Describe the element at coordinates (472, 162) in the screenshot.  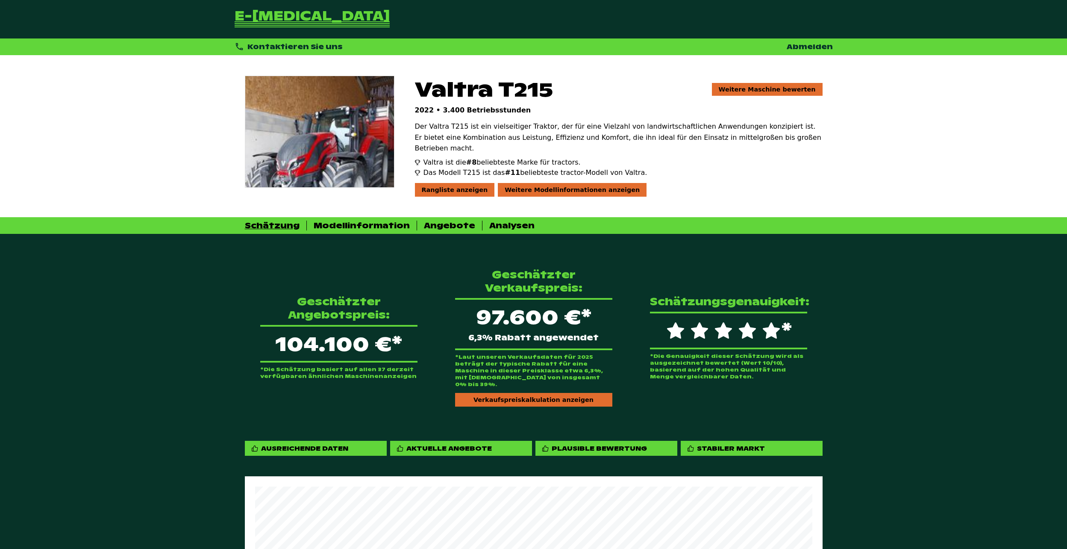
I see `span: #8` at that location.